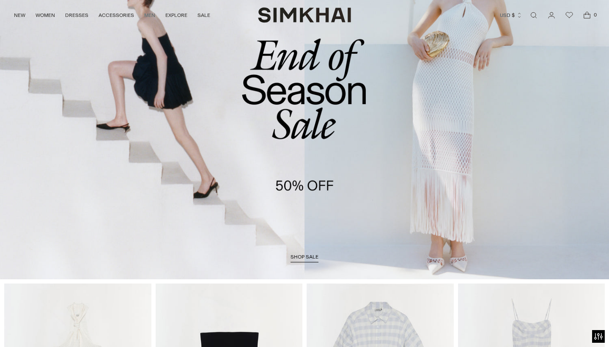 This screenshot has width=609, height=347. Describe the element at coordinates (304, 257) in the screenshot. I see `span: shop sale` at that location.